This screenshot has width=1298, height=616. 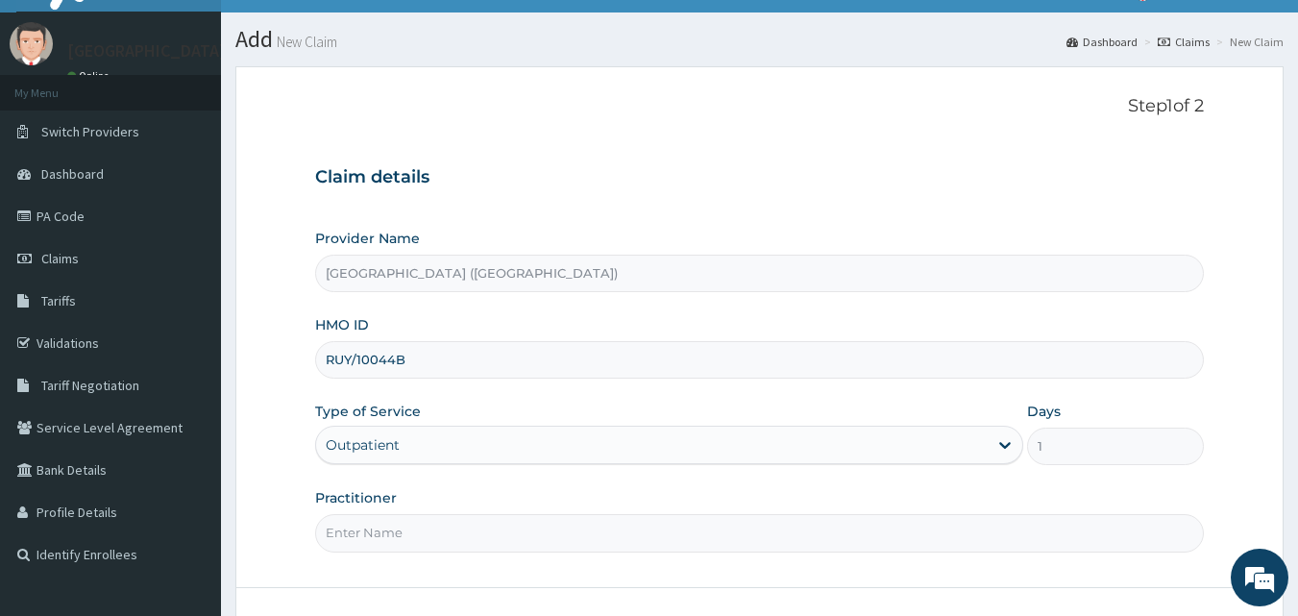 I want to click on img: User Image, so click(x=31, y=43).